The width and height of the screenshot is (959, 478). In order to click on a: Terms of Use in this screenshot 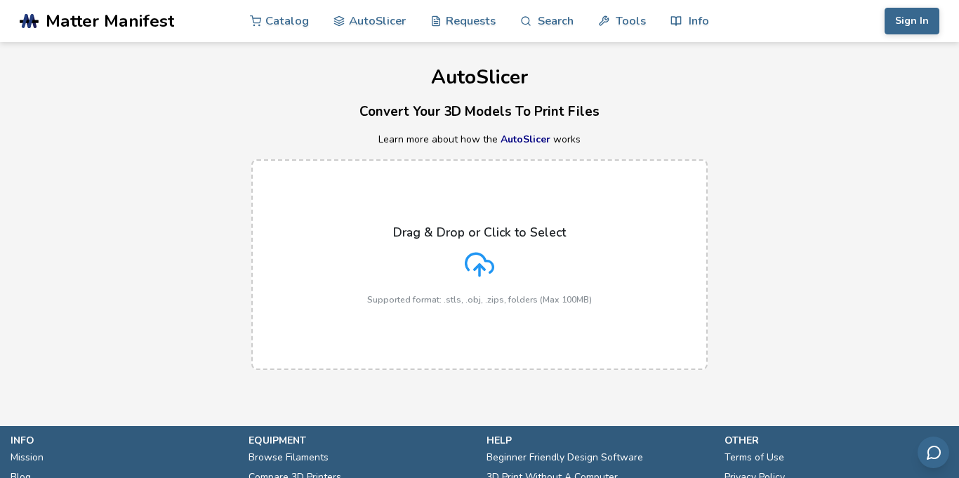, I will do `click(754, 458)`.